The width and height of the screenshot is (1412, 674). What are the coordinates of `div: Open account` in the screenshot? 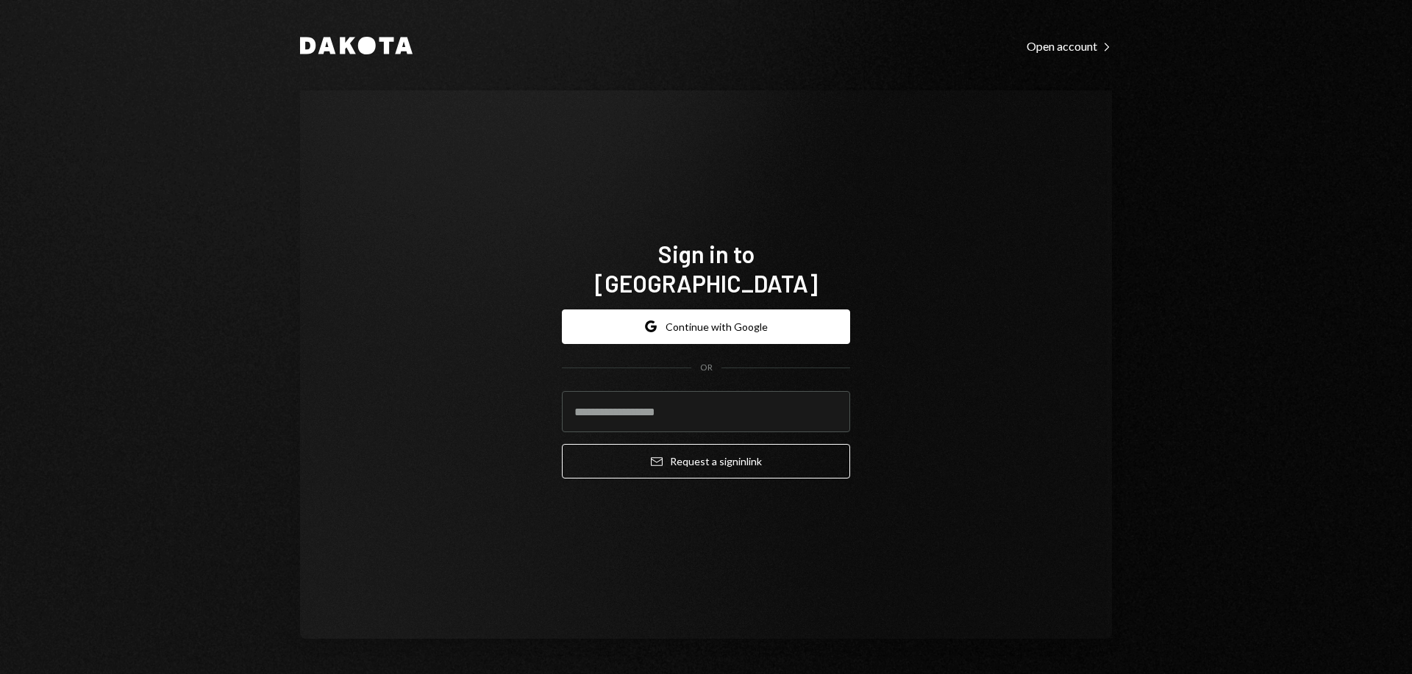 It's located at (1069, 46).